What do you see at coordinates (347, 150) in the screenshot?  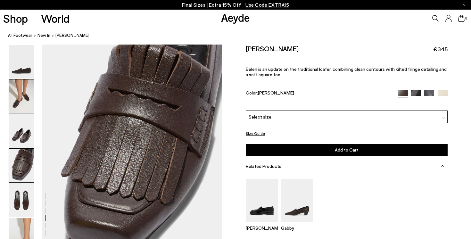 I see `button: Add to Cart` at bounding box center [347, 150].